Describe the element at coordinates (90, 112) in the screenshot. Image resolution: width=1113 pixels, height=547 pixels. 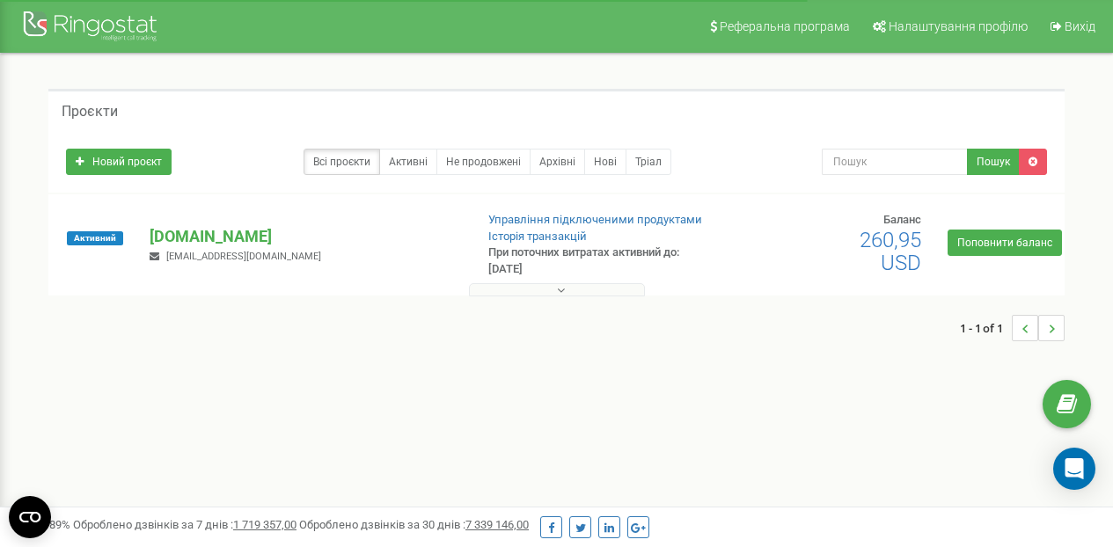
I see `h5: Проєкти` at that location.